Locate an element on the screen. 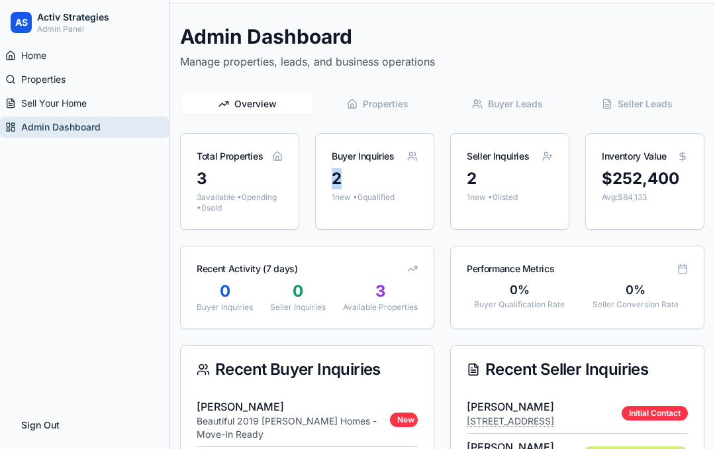 Image resolution: width=715 pixels, height=449 pixels. div: Recent Activity (7 days) is located at coordinates (247, 269).